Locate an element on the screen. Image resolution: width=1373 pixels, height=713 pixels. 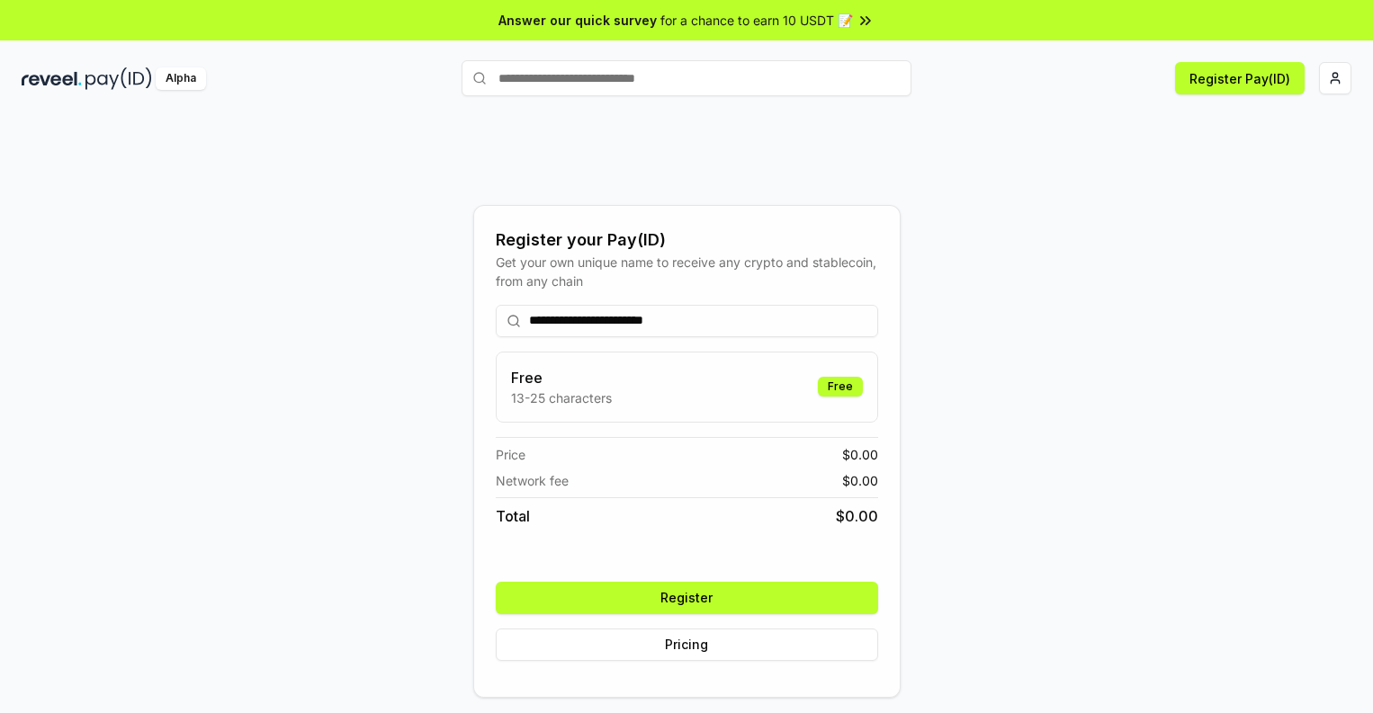
div: Register your Pay(ID) is located at coordinates (686, 240).